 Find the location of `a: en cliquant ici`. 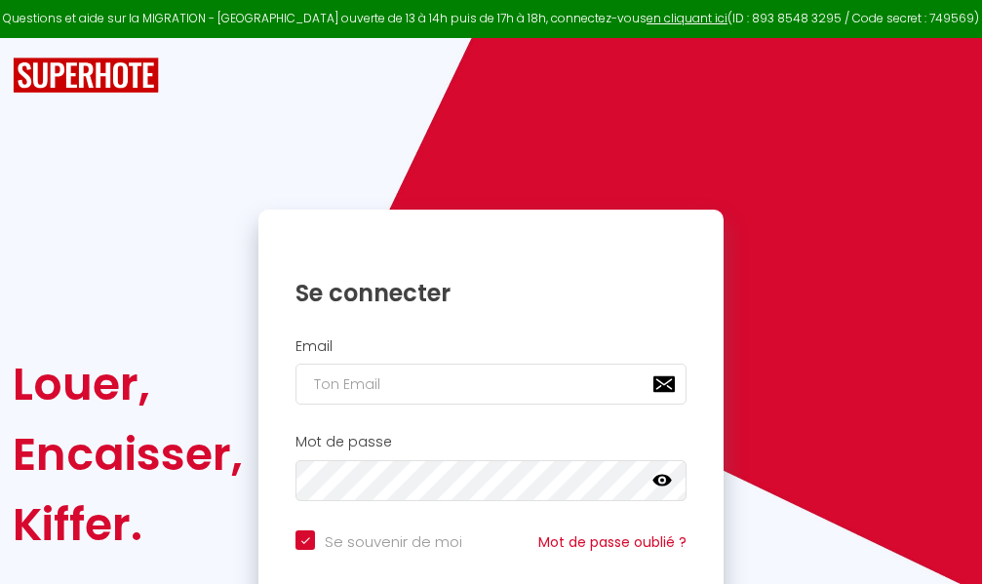

a: en cliquant ici is located at coordinates (687, 18).